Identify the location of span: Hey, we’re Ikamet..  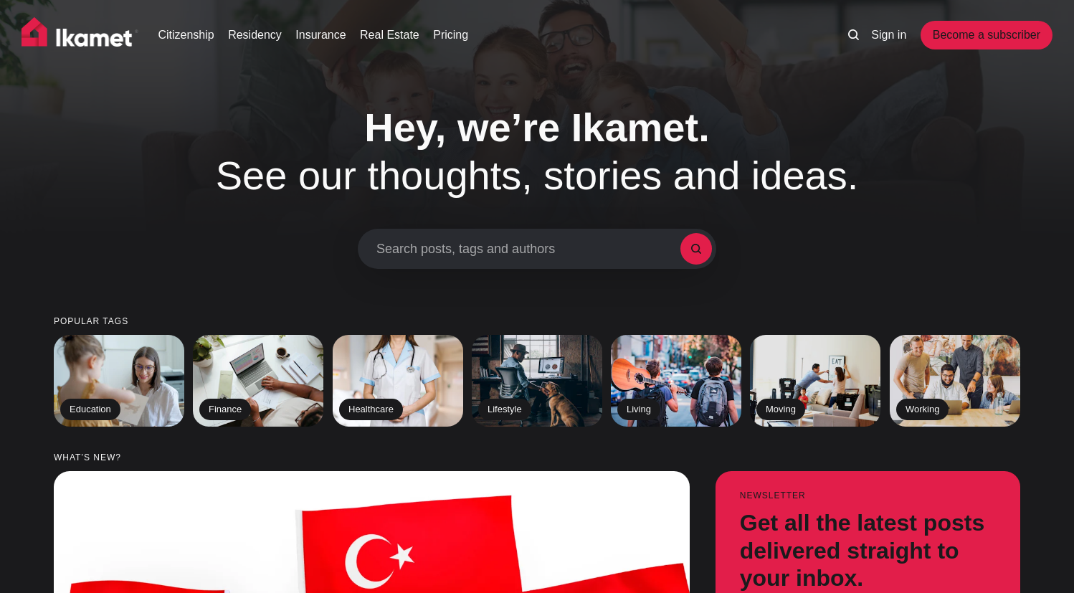
(536, 127).